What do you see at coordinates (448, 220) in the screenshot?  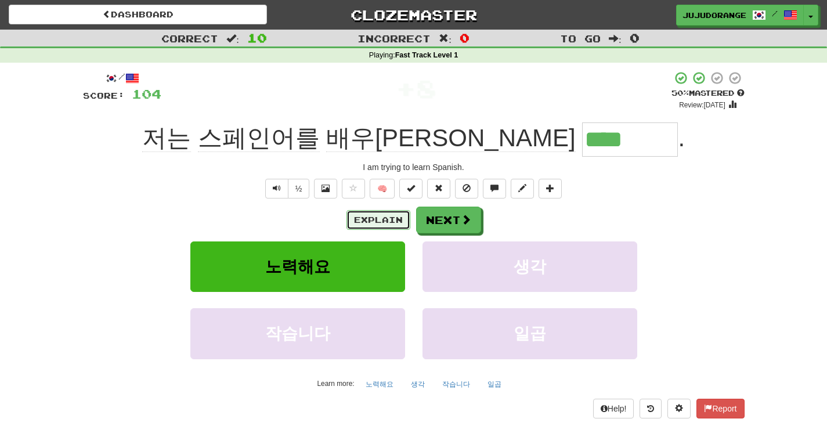 I see `button: Next` at bounding box center [448, 220].